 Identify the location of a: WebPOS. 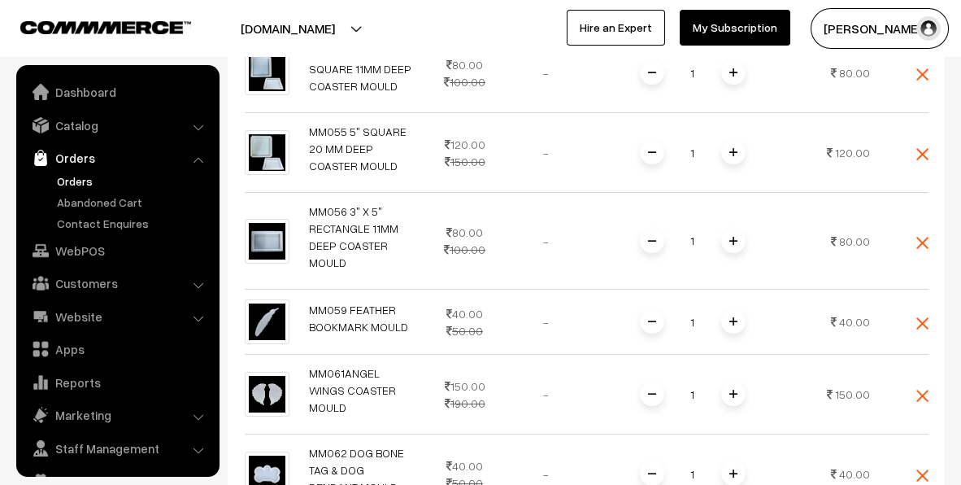
(117, 250).